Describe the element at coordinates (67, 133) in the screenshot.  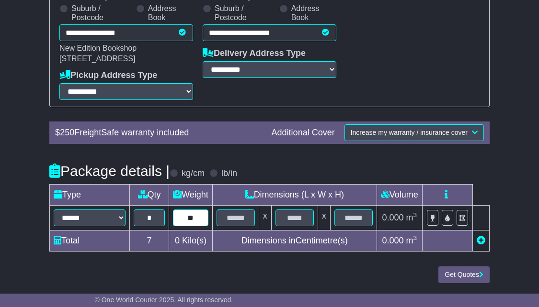
I see `span: 250` at that location.